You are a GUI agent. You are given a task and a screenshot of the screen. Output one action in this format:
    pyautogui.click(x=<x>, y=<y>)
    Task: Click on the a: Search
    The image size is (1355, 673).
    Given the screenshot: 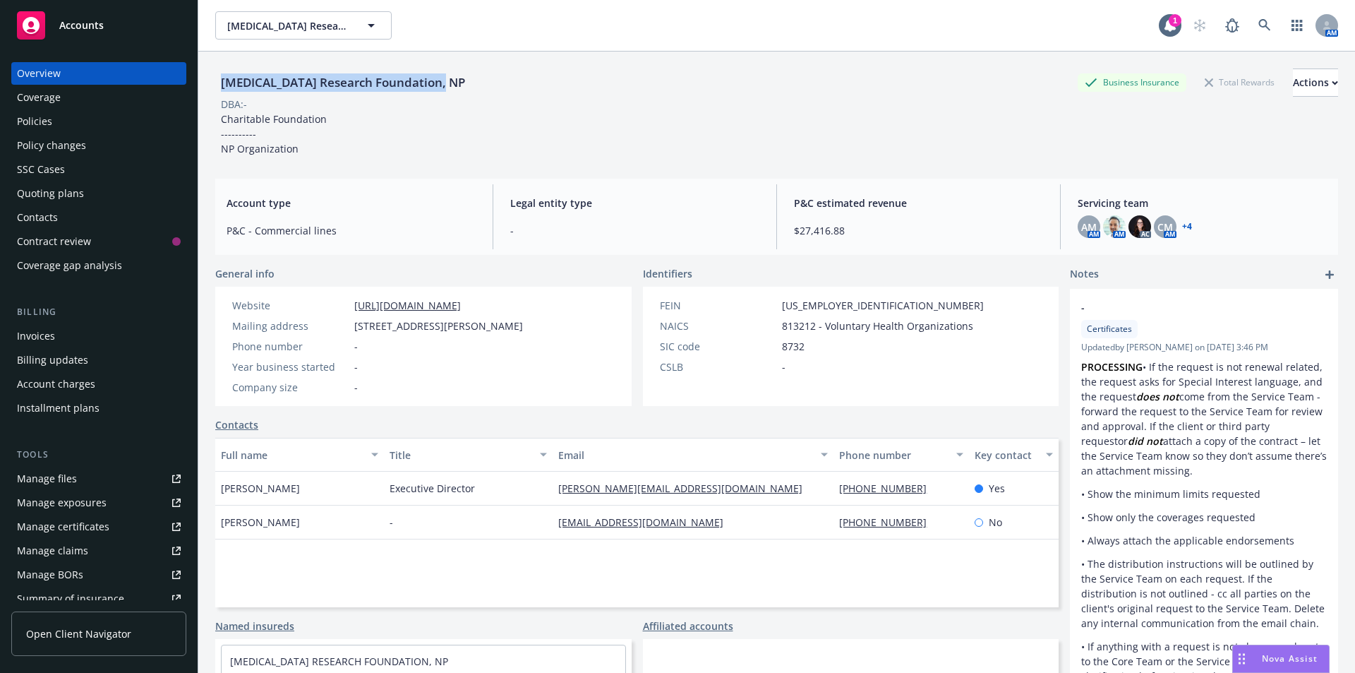 What is the action you would take?
    pyautogui.click(x=1265, y=25)
    